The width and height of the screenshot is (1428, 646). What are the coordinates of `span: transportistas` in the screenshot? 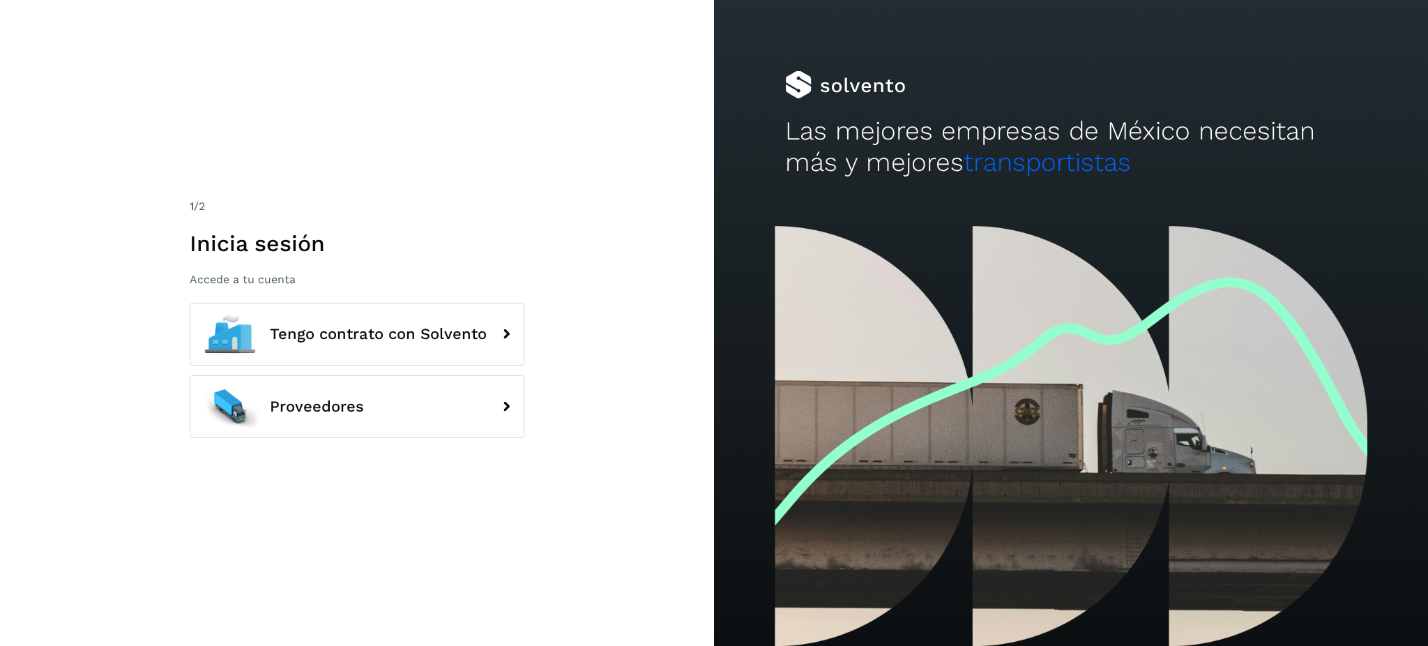 It's located at (1047, 162).